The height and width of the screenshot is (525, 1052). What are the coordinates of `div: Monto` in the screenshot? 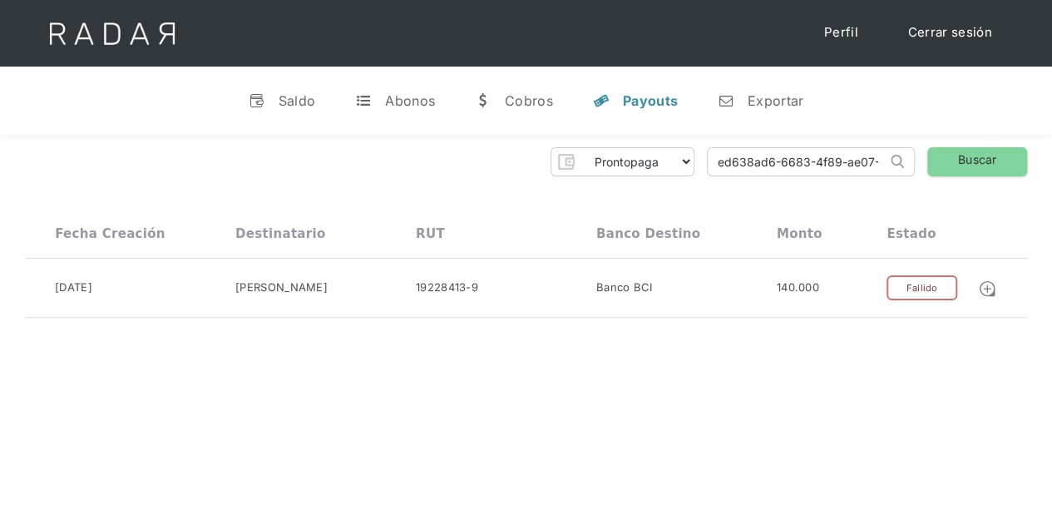 It's located at (799, 234).